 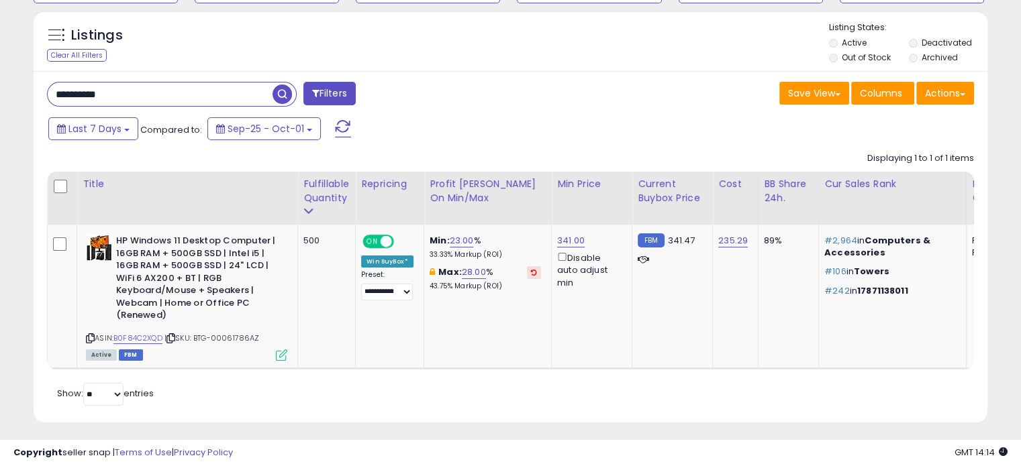 I want to click on span: OFF, so click(x=403, y=242).